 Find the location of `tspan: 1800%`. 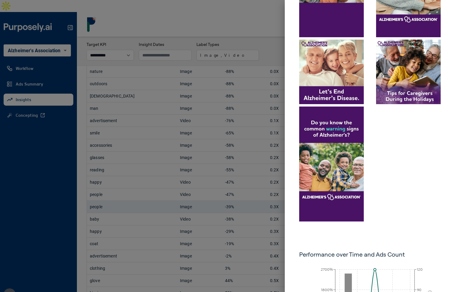

tspan: 1800% is located at coordinates (327, 290).